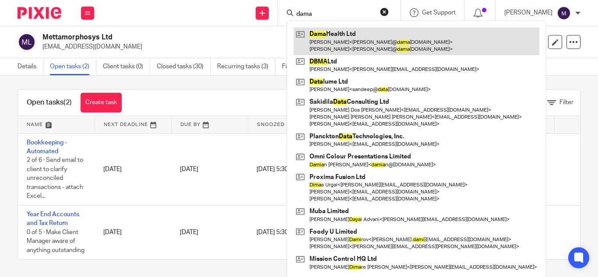 The height and width of the screenshot is (277, 598). What do you see at coordinates (47, 147) in the screenshot?
I see `a: Bookkeeping - Automated` at bounding box center [47, 147].